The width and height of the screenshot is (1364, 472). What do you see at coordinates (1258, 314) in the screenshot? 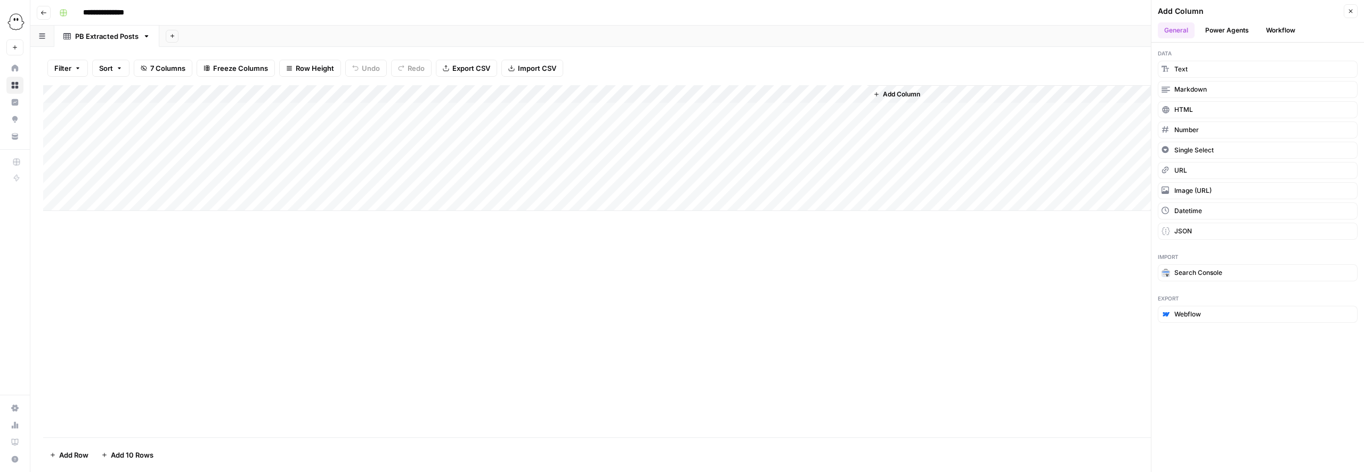
I see `button: Webflow` at bounding box center [1258, 314].